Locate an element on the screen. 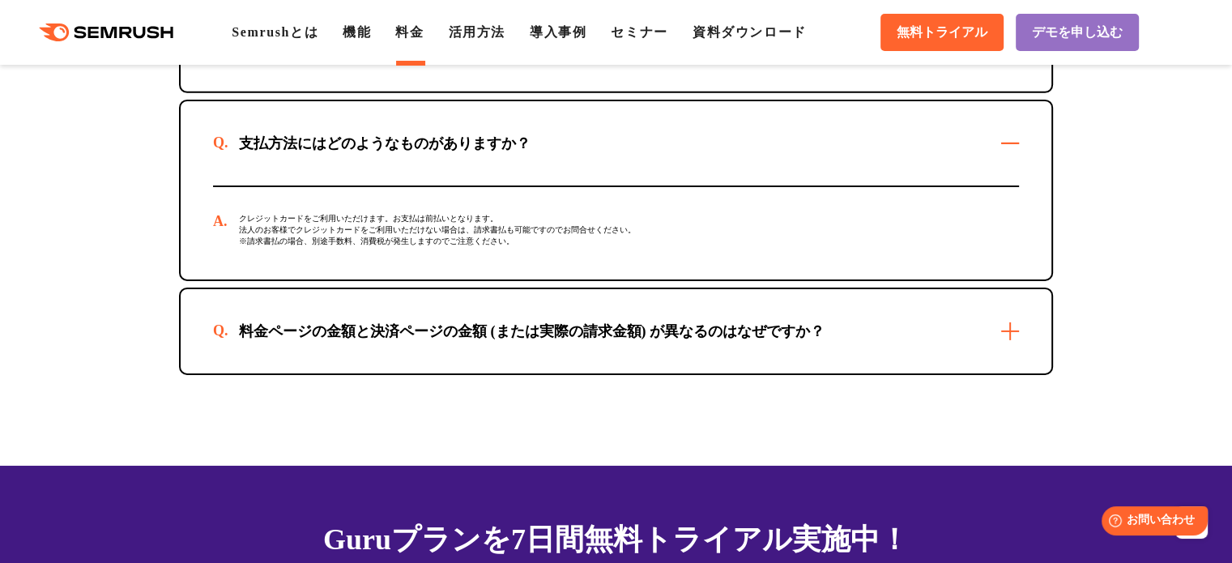 The image size is (1232, 563). div: Guruプランを7日間 is located at coordinates (615, 539).